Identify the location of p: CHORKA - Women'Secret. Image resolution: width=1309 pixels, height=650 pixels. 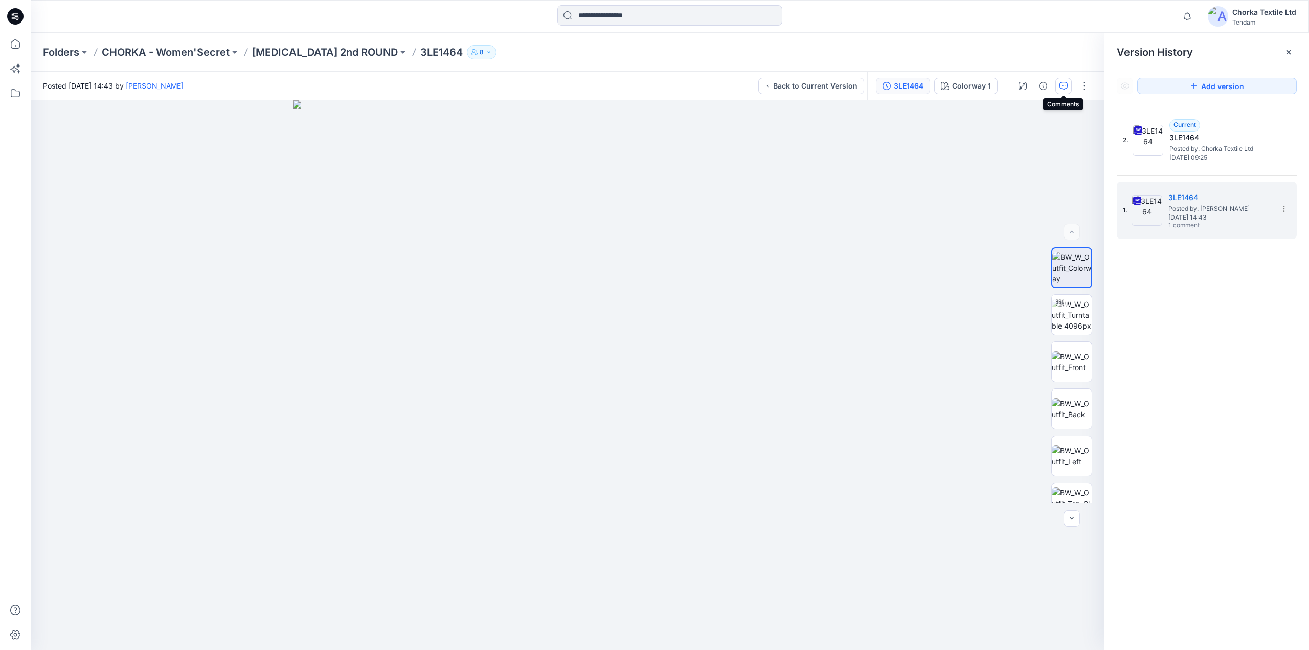
(166, 52).